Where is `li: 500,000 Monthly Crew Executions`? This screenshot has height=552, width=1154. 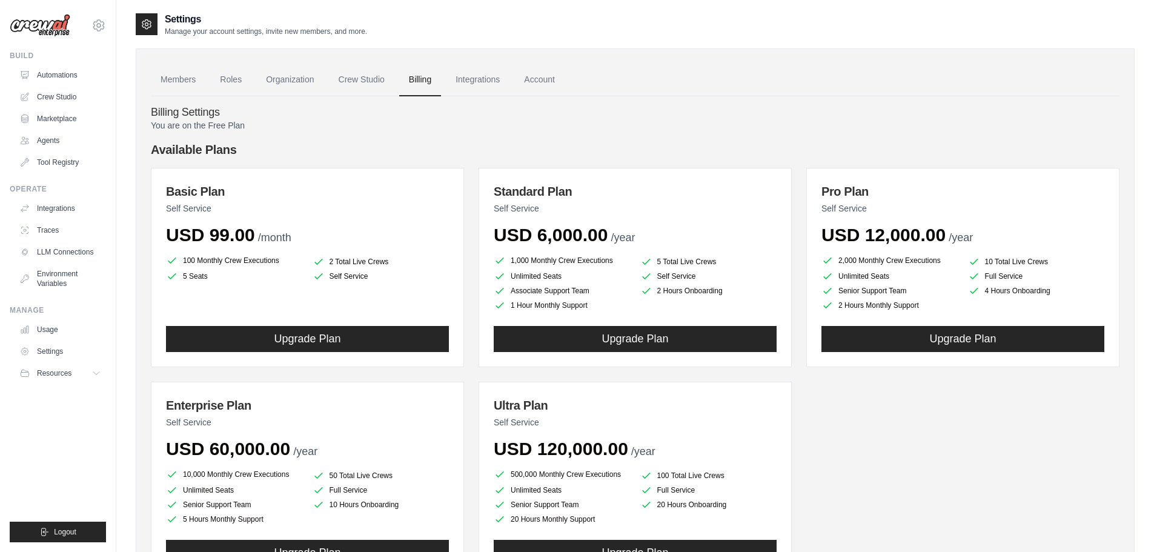
li: 500,000 Monthly Crew Executions is located at coordinates (562, 474).